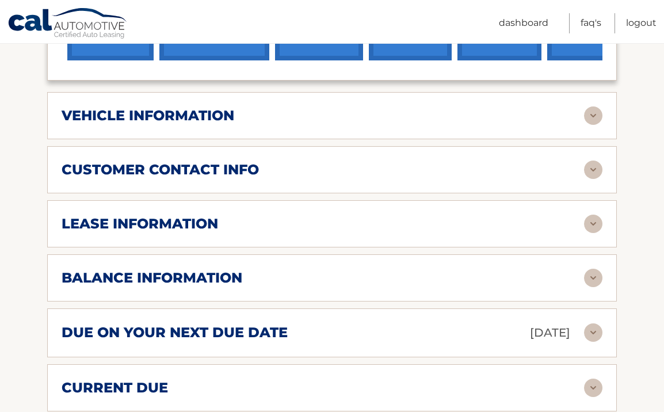 This screenshot has height=412, width=664. Describe the element at coordinates (641, 23) in the screenshot. I see `a: Logout` at that location.